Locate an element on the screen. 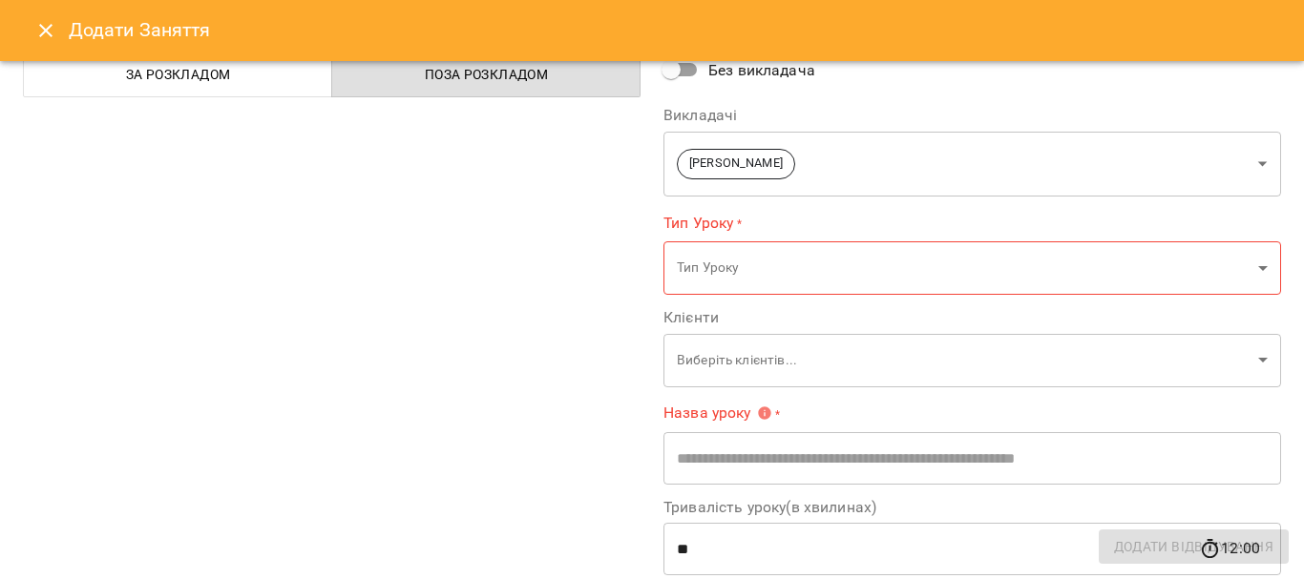 The image size is (1304, 579). button: Поза розкладом is located at coordinates (486, 74).